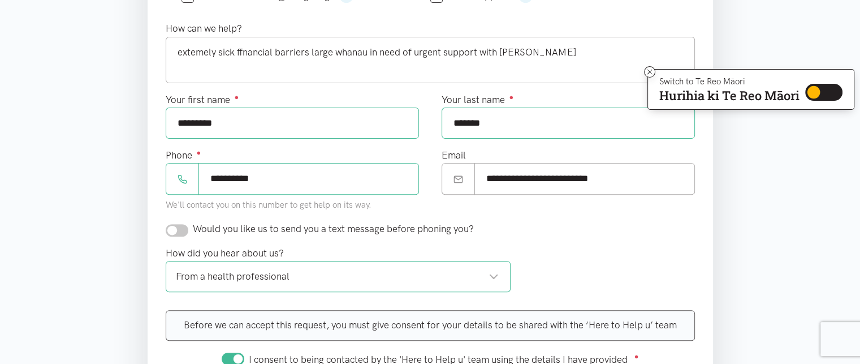 The image size is (860, 364). Describe the element at coordinates (333, 228) in the screenshot. I see `span: Would you like us to send you a text message before phoning you?` at that location.